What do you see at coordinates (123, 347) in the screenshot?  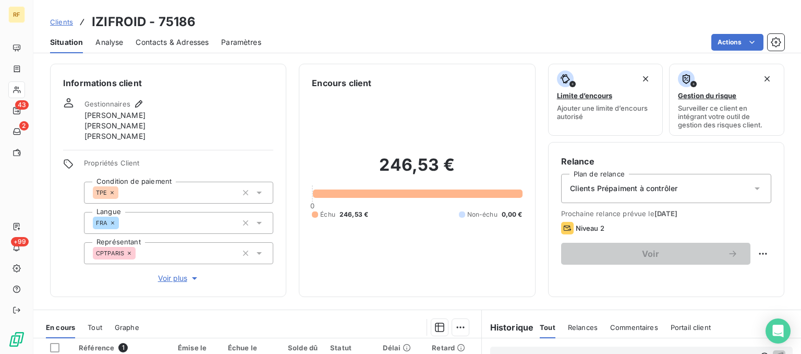 I see `span: 1` at bounding box center [123, 347].